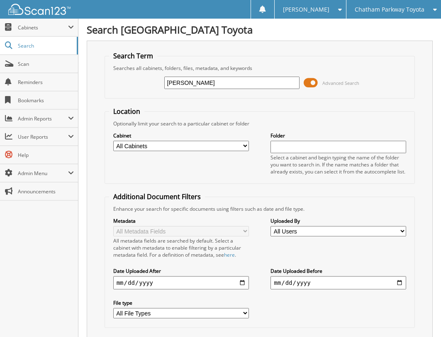 Image resolution: width=441 pixels, height=337 pixels. What do you see at coordinates (43, 173) in the screenshot?
I see `span: Admin Menu` at bounding box center [43, 173].